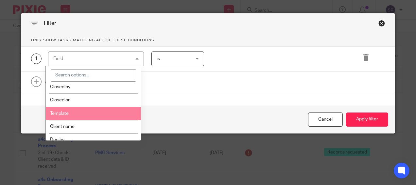 This screenshot has height=185, width=416. What do you see at coordinates (367, 119) in the screenshot?
I see `button: Apply filter` at bounding box center [367, 119].